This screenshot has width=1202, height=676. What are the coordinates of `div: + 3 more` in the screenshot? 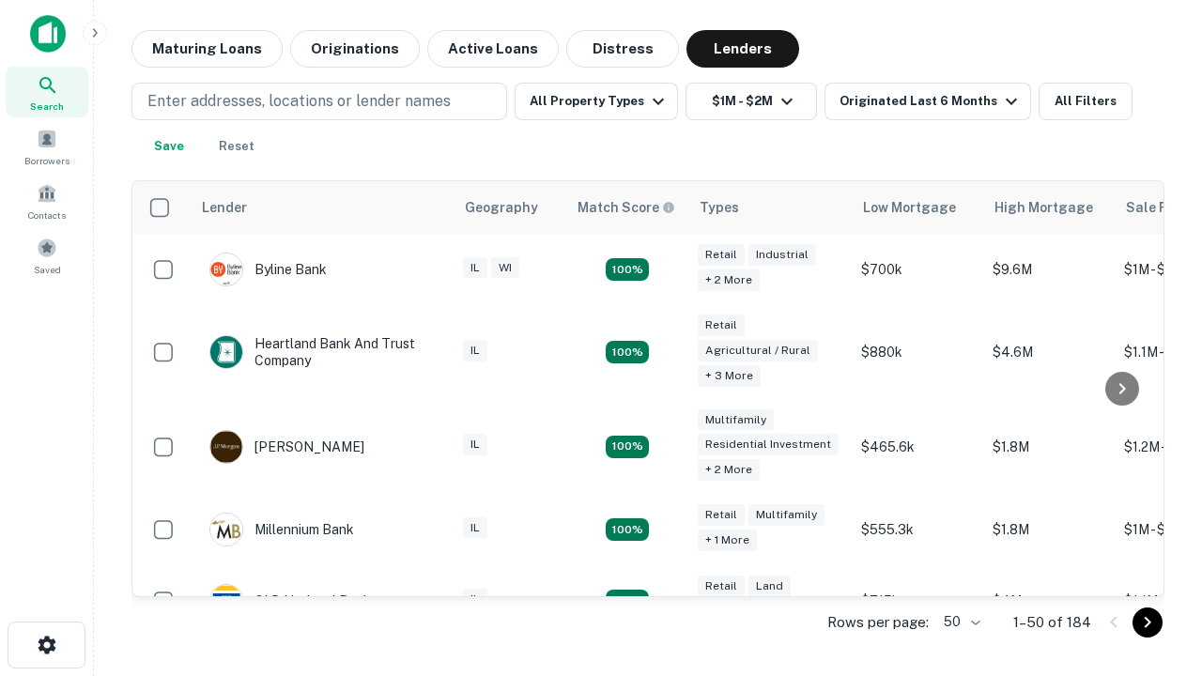 It's located at (728, 375).